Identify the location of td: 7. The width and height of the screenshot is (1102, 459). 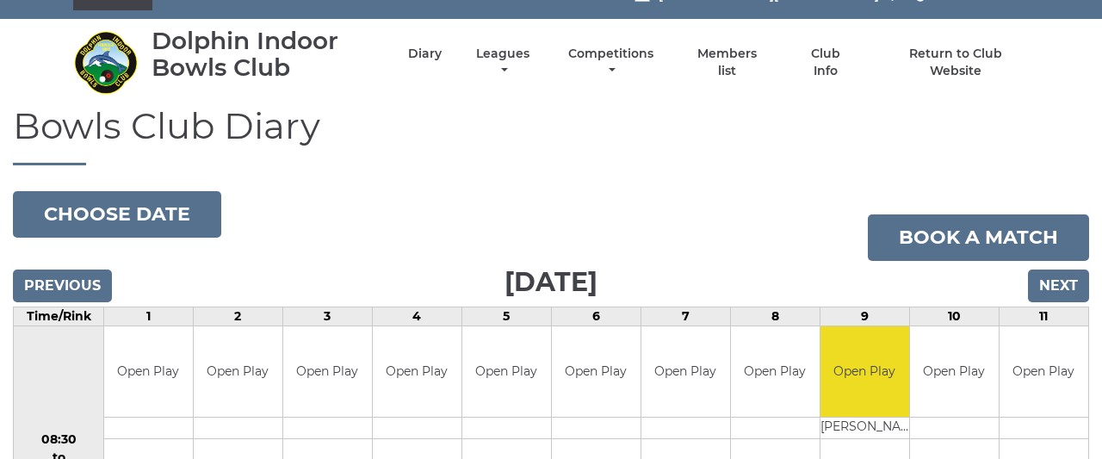
(685, 317).